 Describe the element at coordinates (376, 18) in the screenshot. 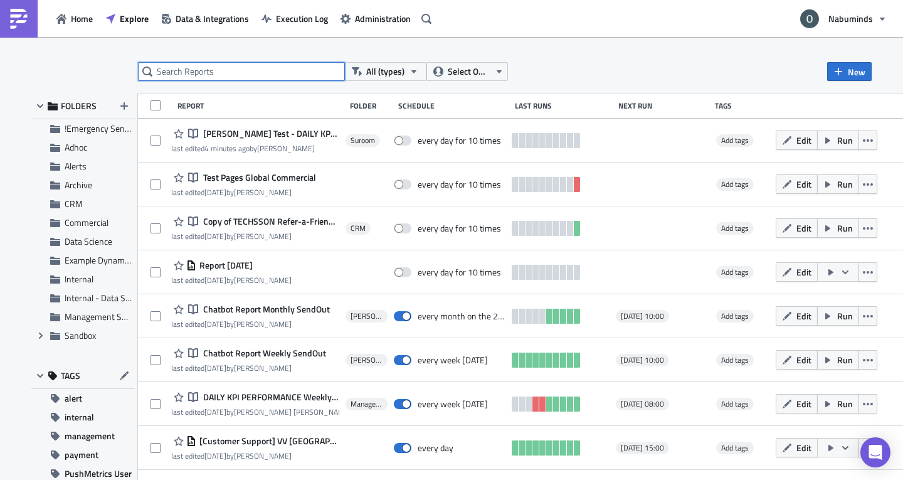

I see `button: Administration` at that location.